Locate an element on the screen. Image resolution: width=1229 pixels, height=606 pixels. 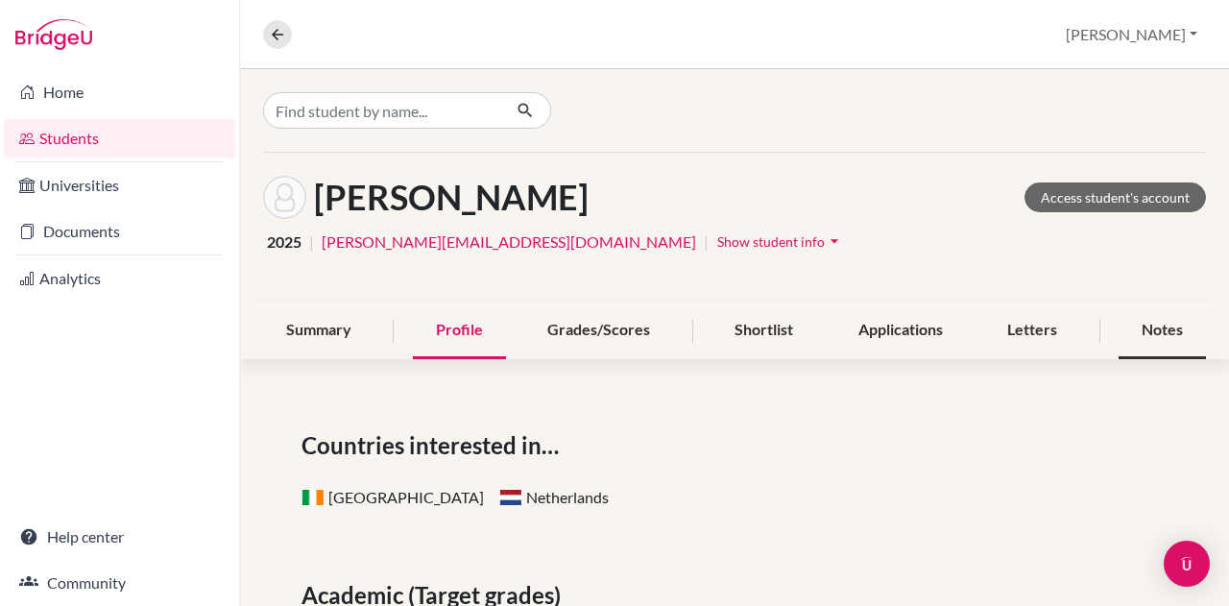
input: Find student by name... is located at coordinates (382, 110).